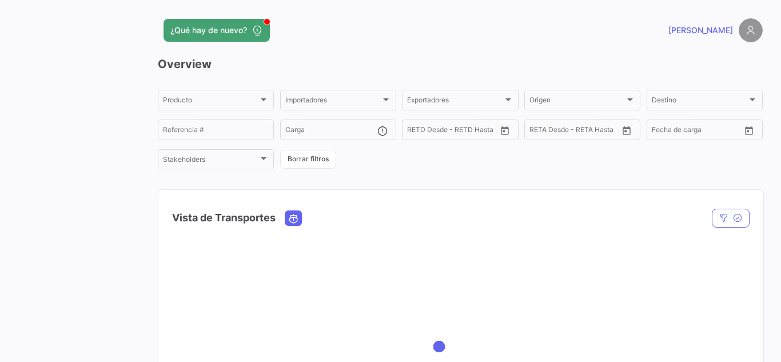  What do you see at coordinates (210, 161) in the screenshot?
I see `span: Stakeholders` at bounding box center [210, 161].